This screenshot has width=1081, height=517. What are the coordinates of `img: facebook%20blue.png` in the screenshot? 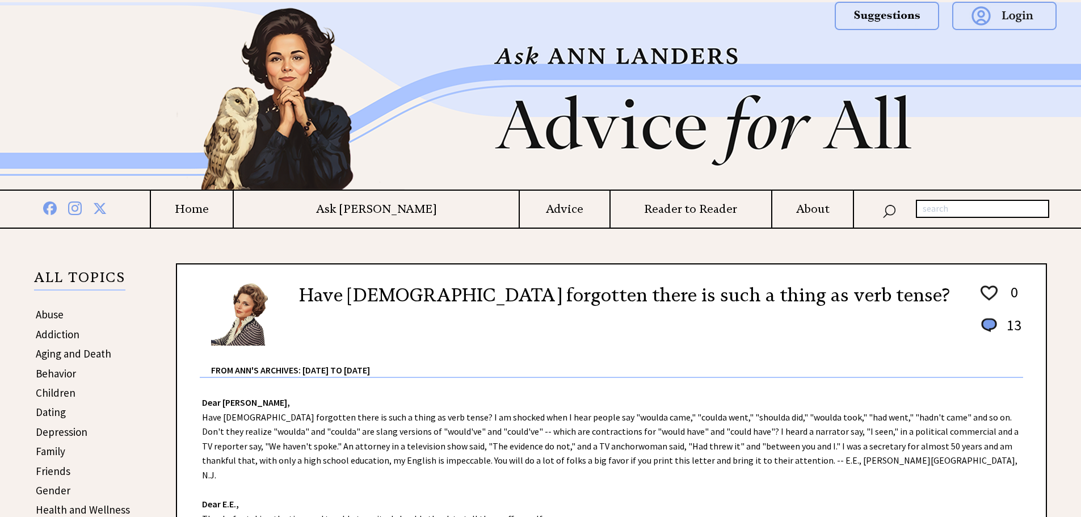 It's located at (50, 207).